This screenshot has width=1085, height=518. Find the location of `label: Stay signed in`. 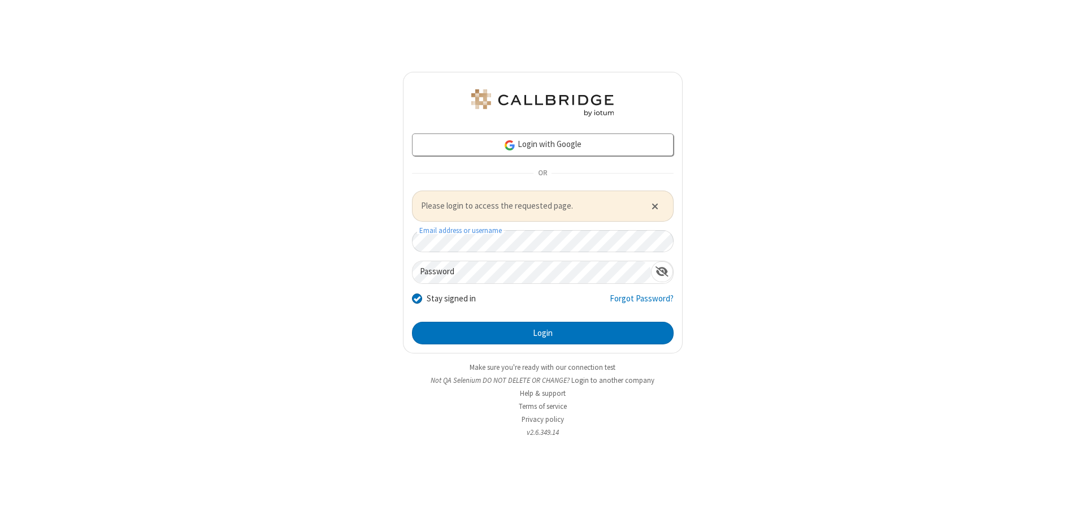

label: Stay signed in is located at coordinates (451, 299).